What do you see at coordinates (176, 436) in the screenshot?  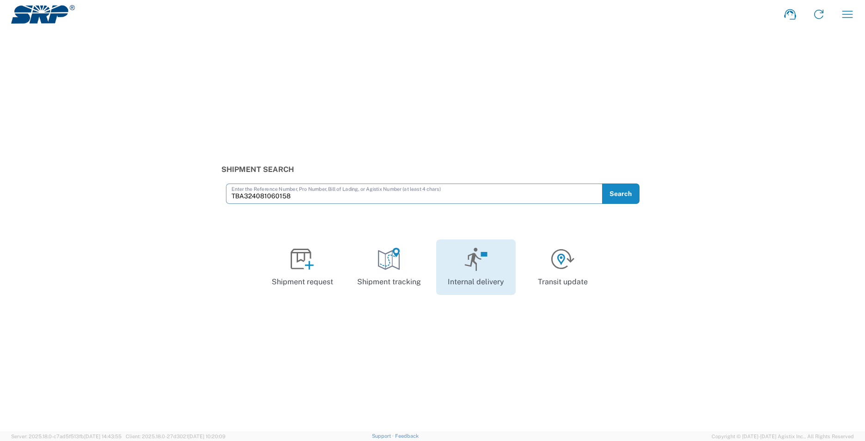 I see `span: Client: 2025.18.0-27d3021` at bounding box center [176, 436].